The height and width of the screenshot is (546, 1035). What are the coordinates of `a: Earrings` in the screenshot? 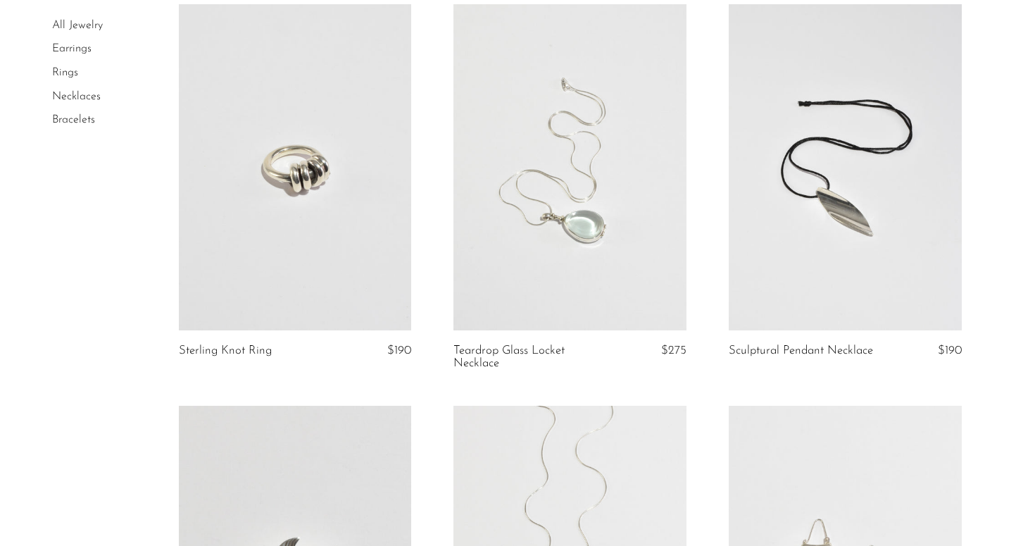 It's located at (72, 49).